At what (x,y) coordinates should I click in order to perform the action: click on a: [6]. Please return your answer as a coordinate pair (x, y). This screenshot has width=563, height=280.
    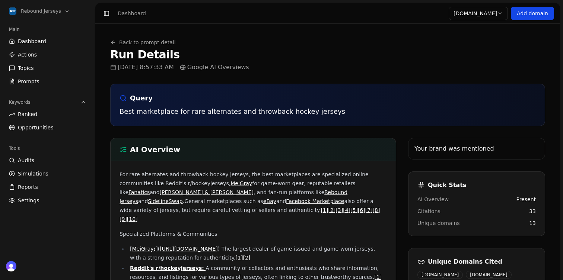
    Looking at the image, I should click on (361, 210).